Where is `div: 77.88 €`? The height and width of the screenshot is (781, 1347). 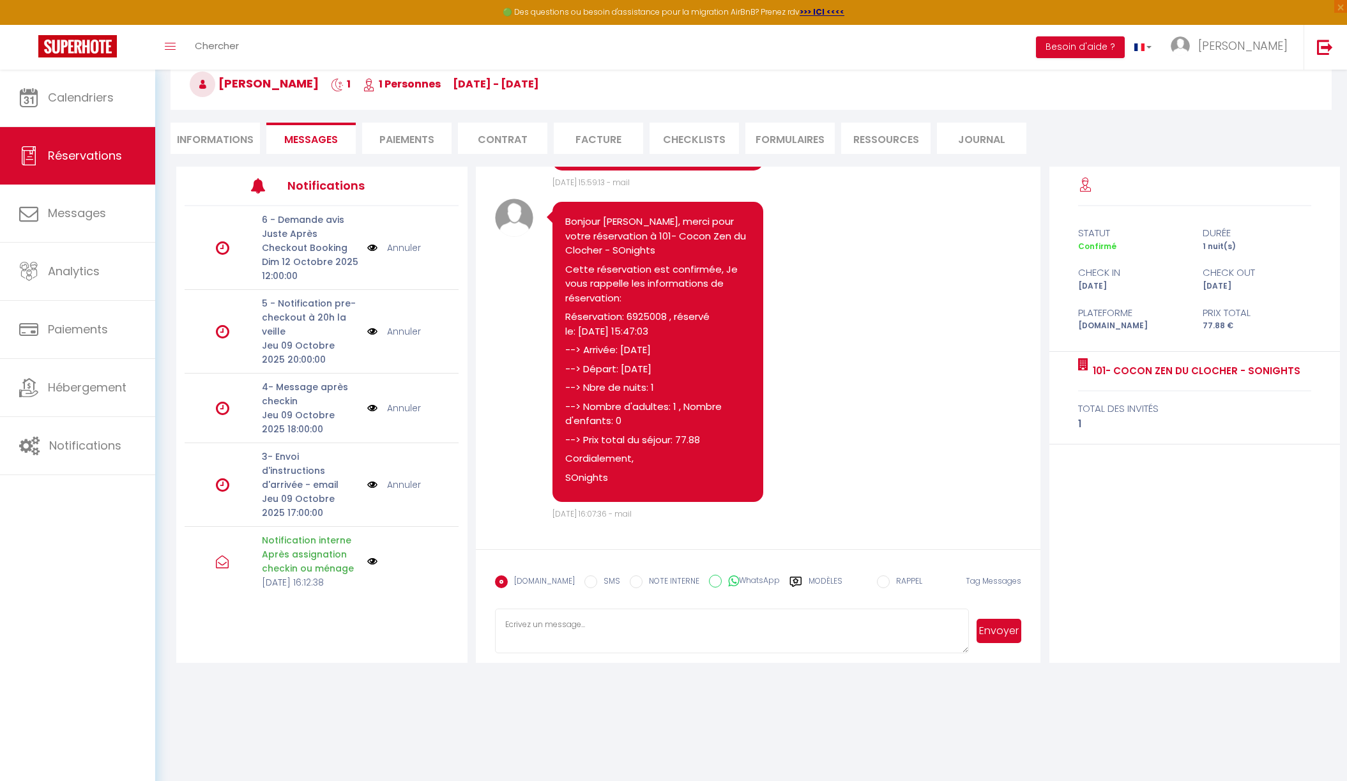
div: 77.88 € is located at coordinates (1256, 326).